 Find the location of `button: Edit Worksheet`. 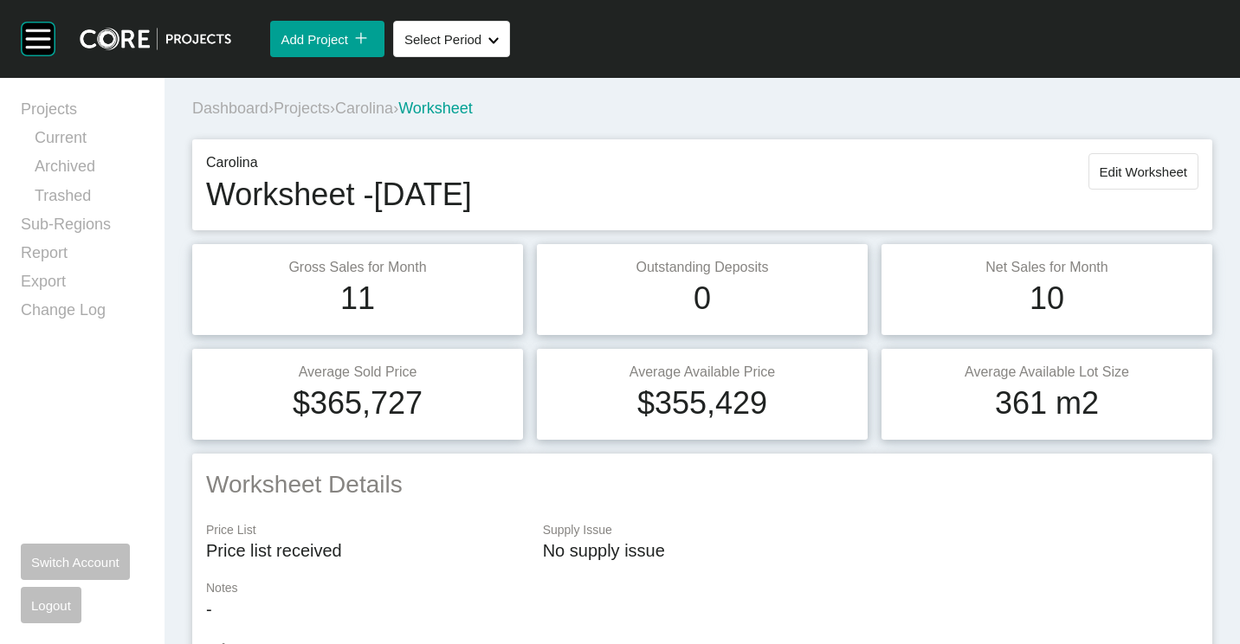

button: Edit Worksheet is located at coordinates (1143, 171).